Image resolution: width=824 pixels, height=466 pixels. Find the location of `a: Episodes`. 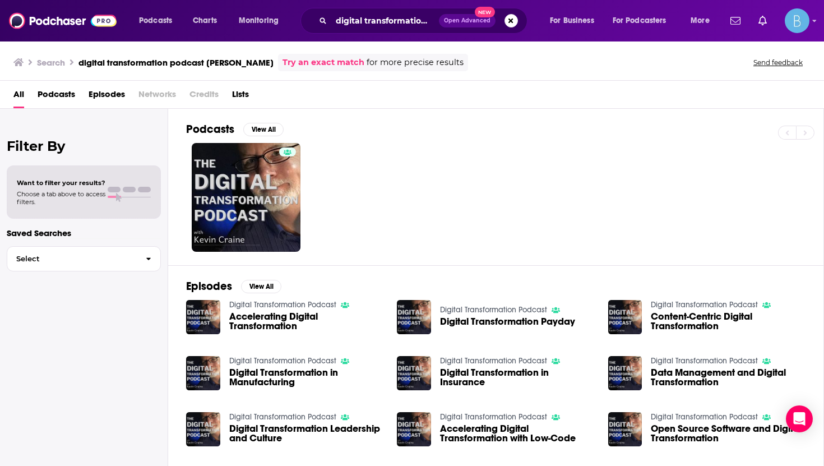

a: Episodes is located at coordinates (107, 96).